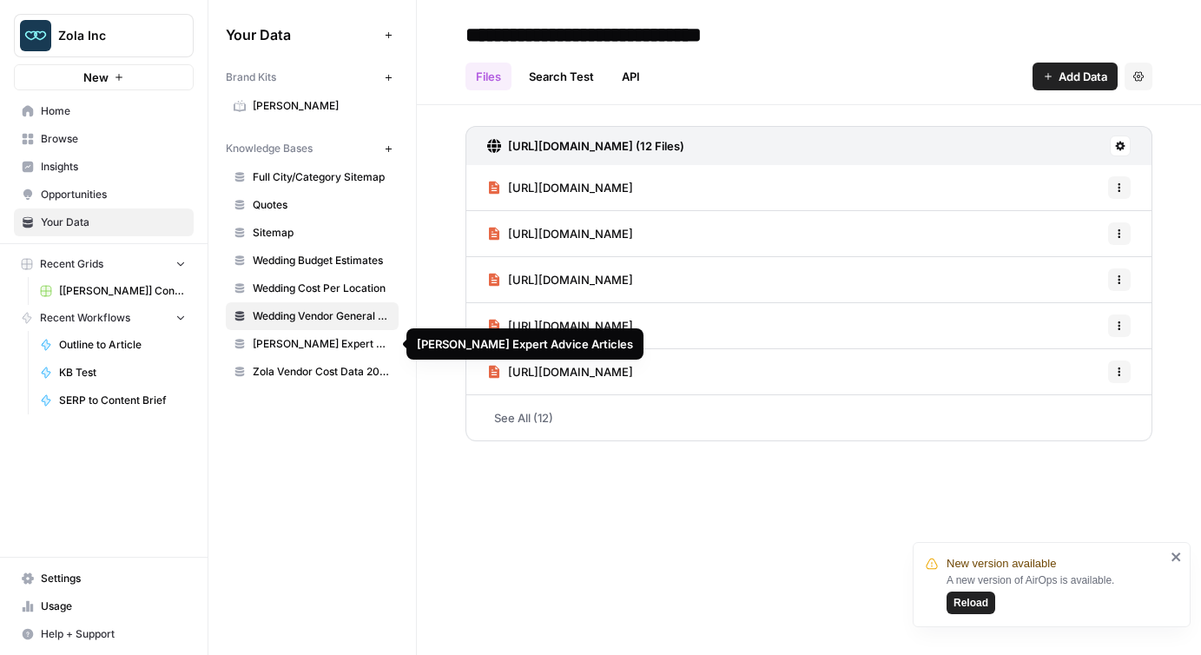 This screenshot has height=655, width=1201. What do you see at coordinates (103, 634) in the screenshot?
I see `button: Help + Support` at bounding box center [103, 634].